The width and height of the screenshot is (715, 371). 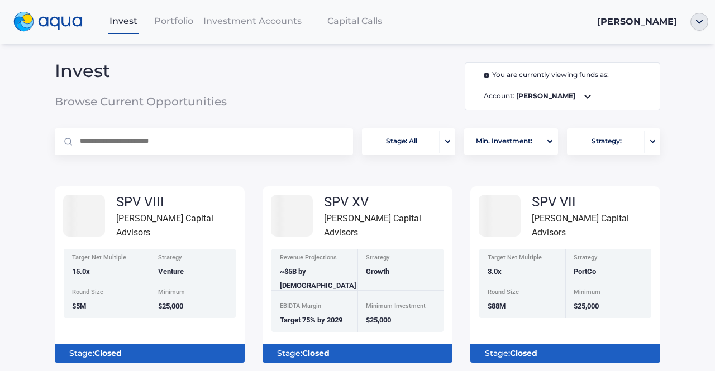 What do you see at coordinates (123, 21) in the screenshot?
I see `a: Invest` at bounding box center [123, 21].